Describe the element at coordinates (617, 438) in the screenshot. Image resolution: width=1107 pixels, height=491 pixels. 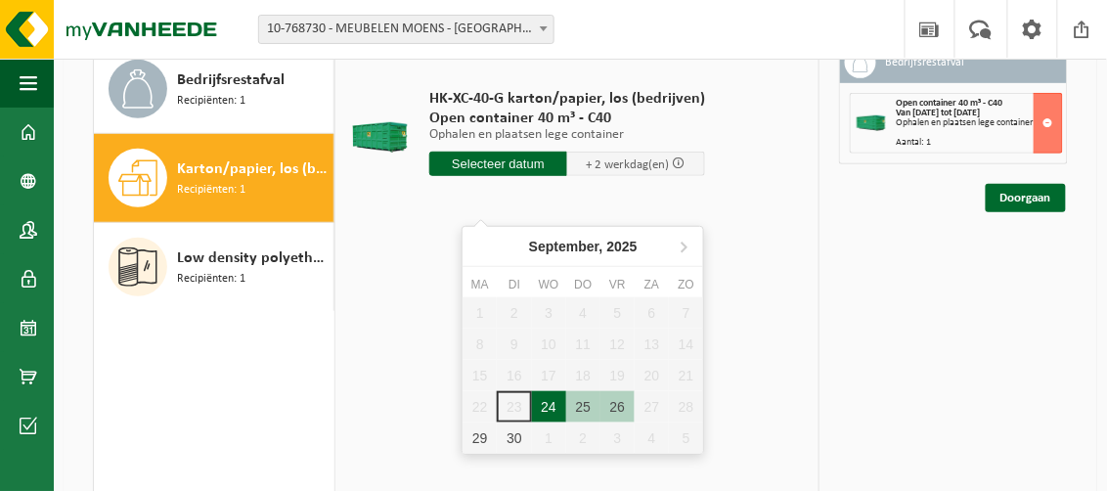
I see `div: 3` at that location.